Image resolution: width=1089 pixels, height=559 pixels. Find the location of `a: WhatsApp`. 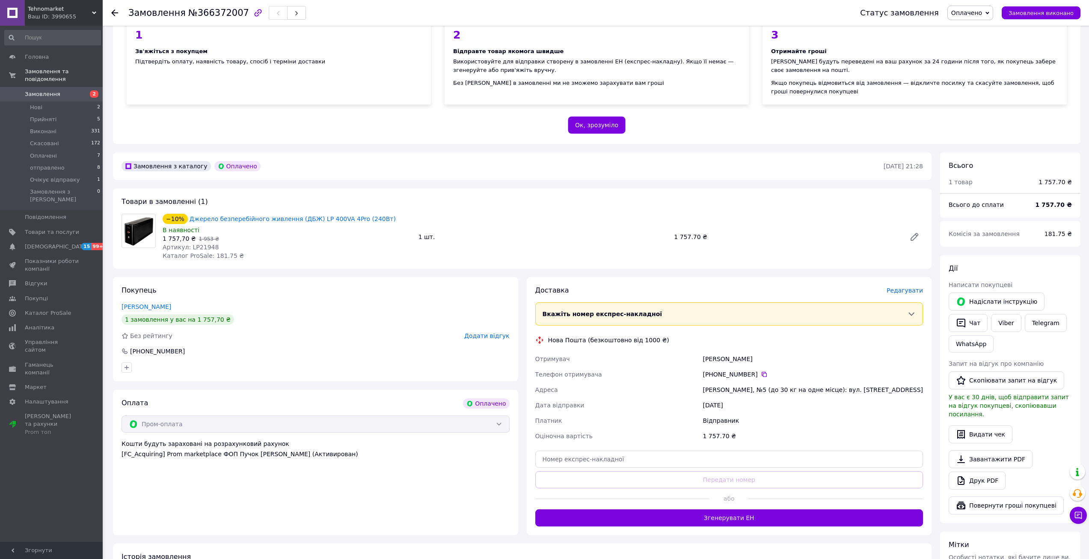

a: WhatsApp is located at coordinates (971, 344).